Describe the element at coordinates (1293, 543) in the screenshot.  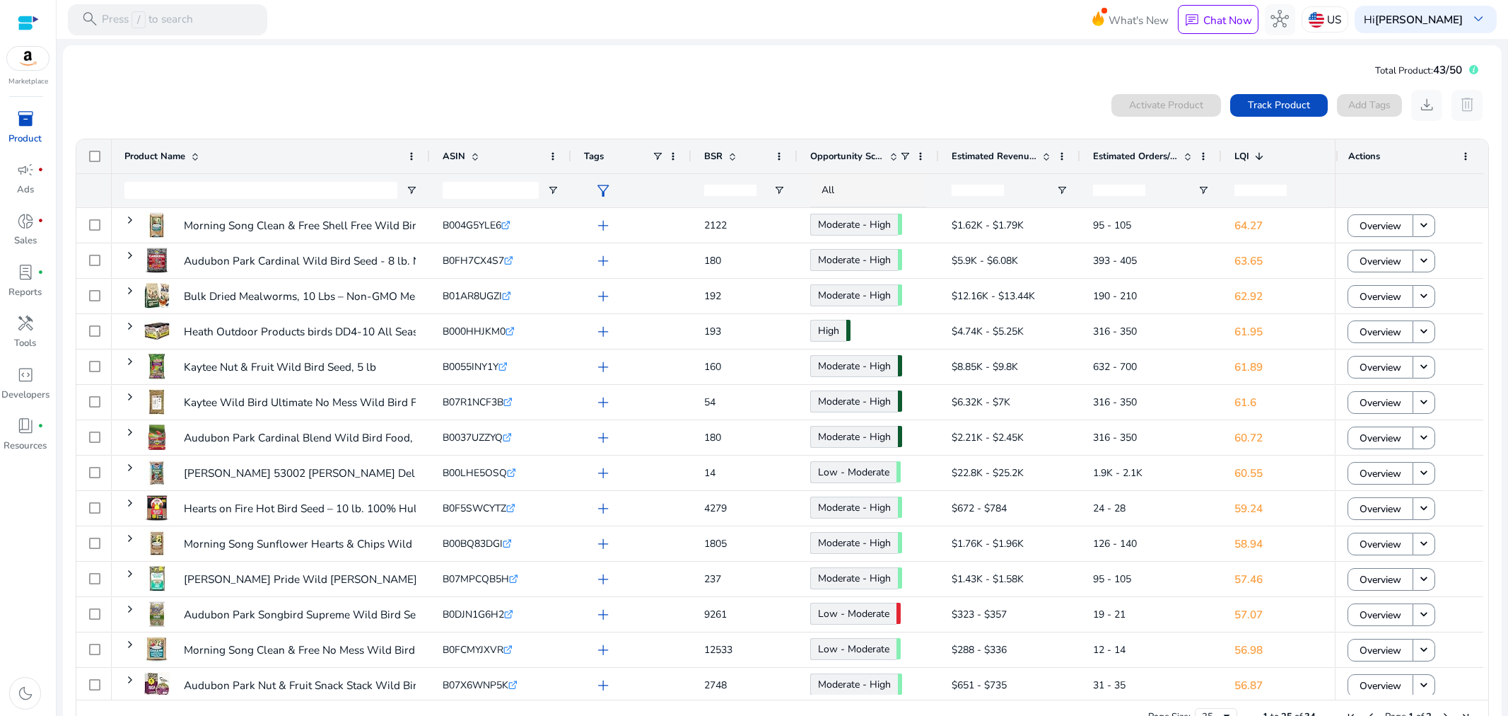
I see `p: 58.94` at that location.